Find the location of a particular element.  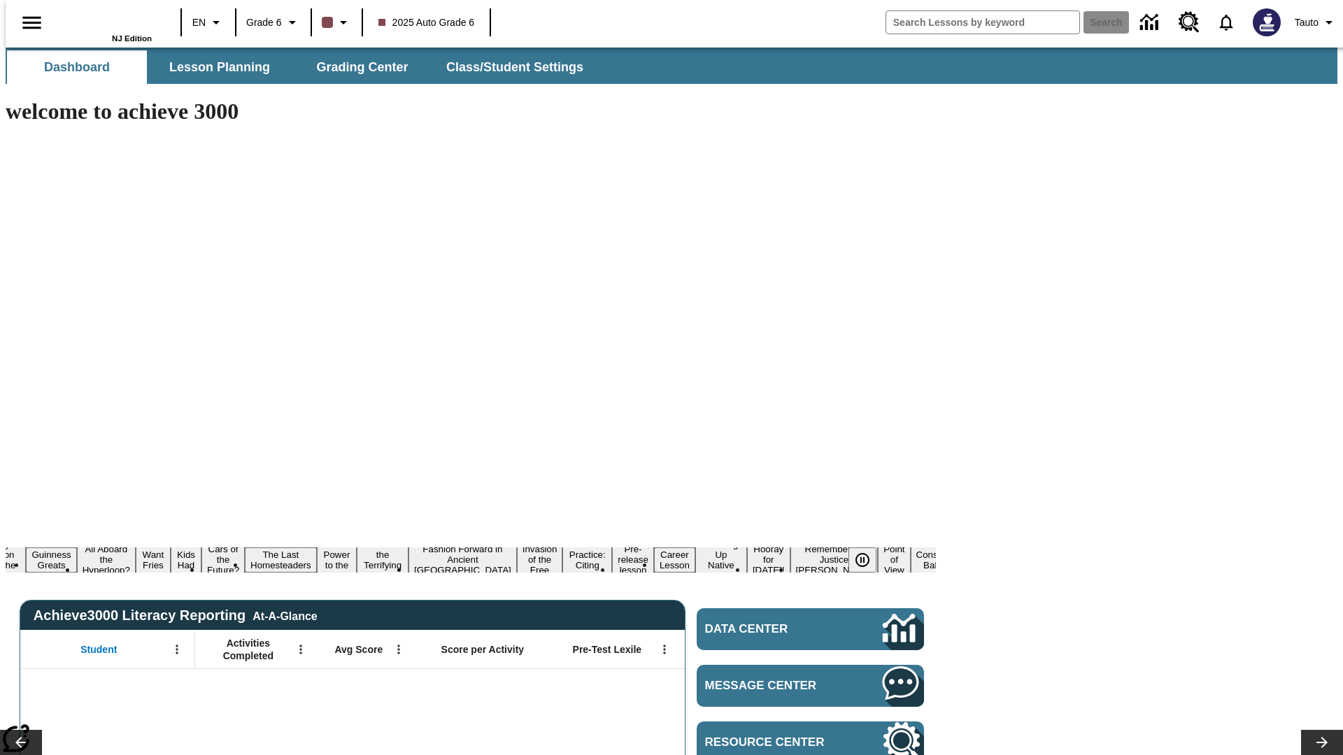

button: Class color is dark brown. Change class color is located at coordinates (336, 22).